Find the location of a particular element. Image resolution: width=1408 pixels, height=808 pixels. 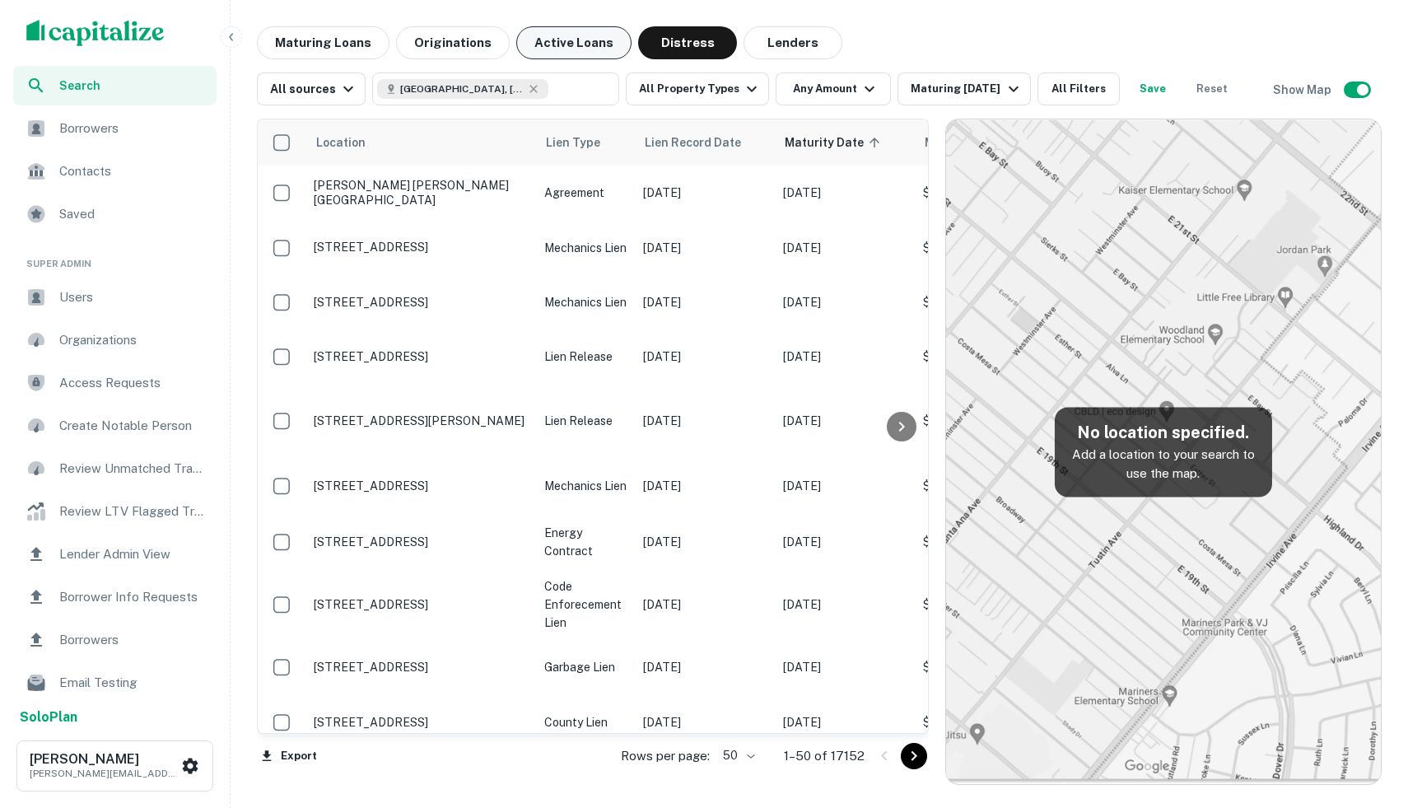

button: Reset is located at coordinates (1212, 89).